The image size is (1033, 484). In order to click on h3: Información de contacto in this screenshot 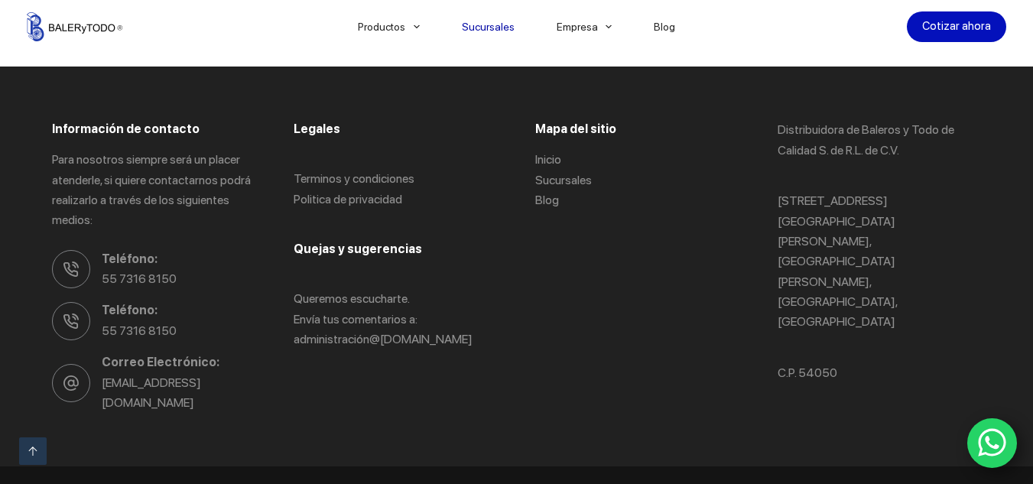, I will do `click(154, 129)`.